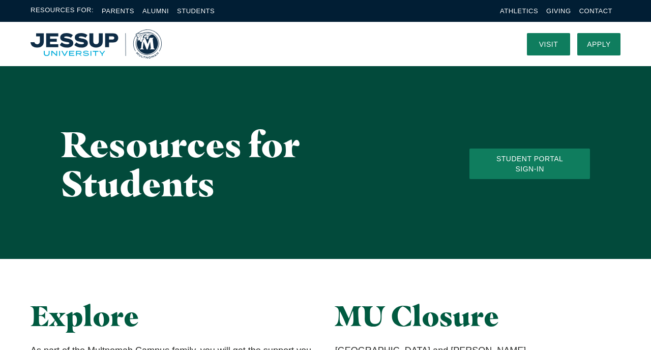 The height and width of the screenshot is (350, 651). Describe the element at coordinates (96, 44) in the screenshot. I see `img: Multnomah University Logo` at that location.